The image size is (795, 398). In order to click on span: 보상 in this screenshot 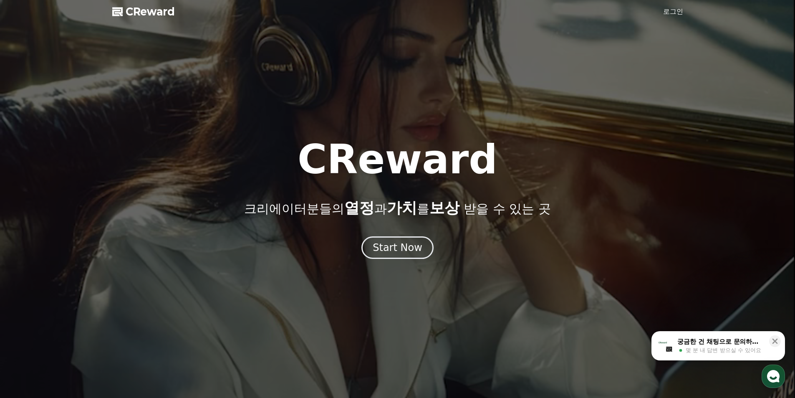, I will do `click(445, 208)`.